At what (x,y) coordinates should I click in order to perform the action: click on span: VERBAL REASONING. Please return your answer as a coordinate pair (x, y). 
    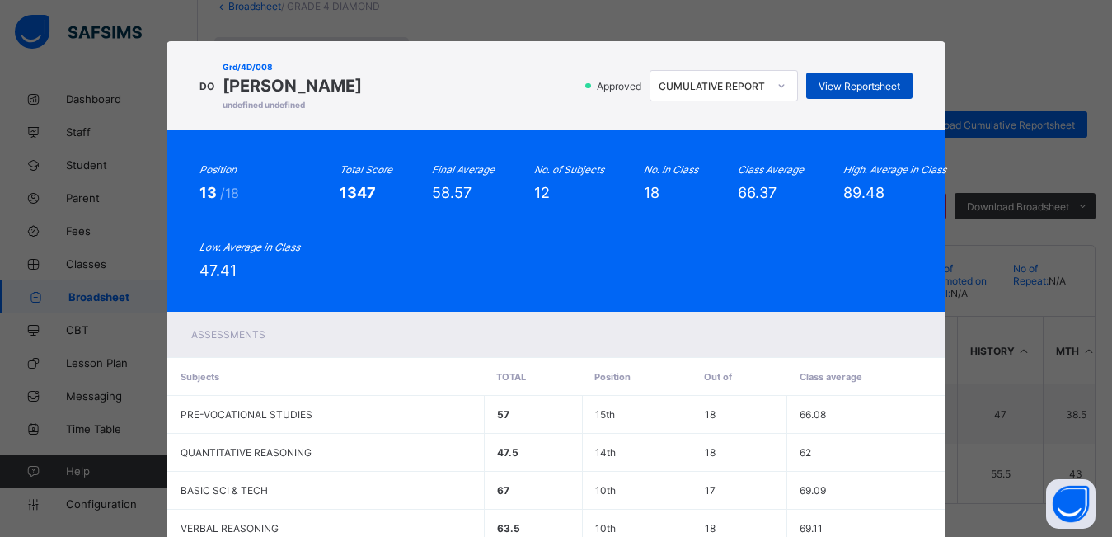
    Looking at the image, I should click on (229, 528).